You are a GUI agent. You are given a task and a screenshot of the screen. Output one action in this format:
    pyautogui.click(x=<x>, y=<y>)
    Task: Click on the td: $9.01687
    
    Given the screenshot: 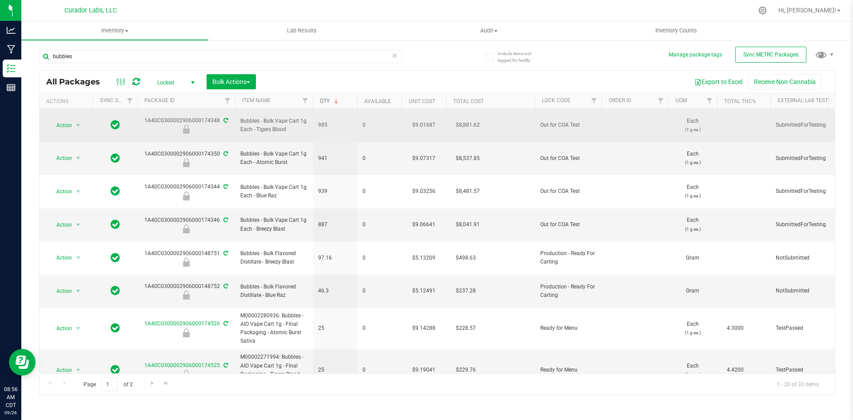 What is the action you would take?
    pyautogui.click(x=424, y=125)
    